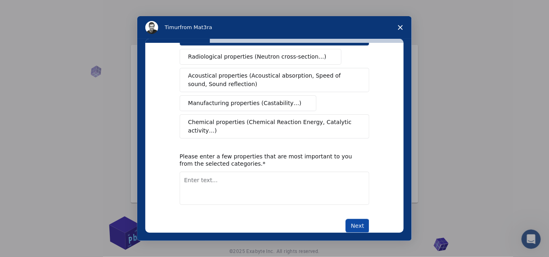 Image resolution: width=549 pixels, height=257 pixels. What do you see at coordinates (275, 126) in the screenshot?
I see `button: Chemical properties (Chemical Reaction Energy, Catalytic activity…)` at bounding box center [275, 126].